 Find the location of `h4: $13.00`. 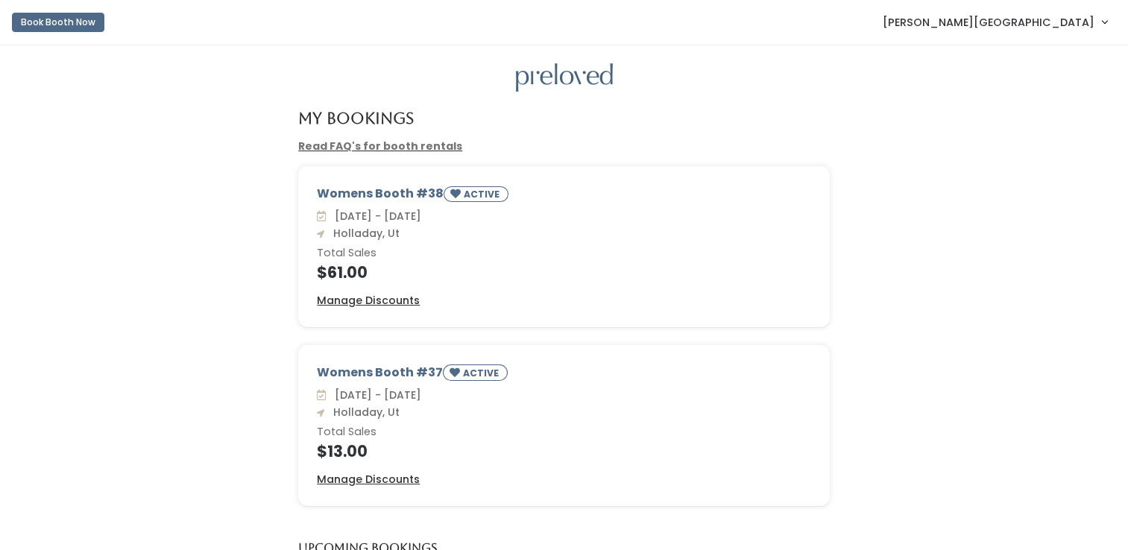

h4: $13.00 is located at coordinates (564, 451).